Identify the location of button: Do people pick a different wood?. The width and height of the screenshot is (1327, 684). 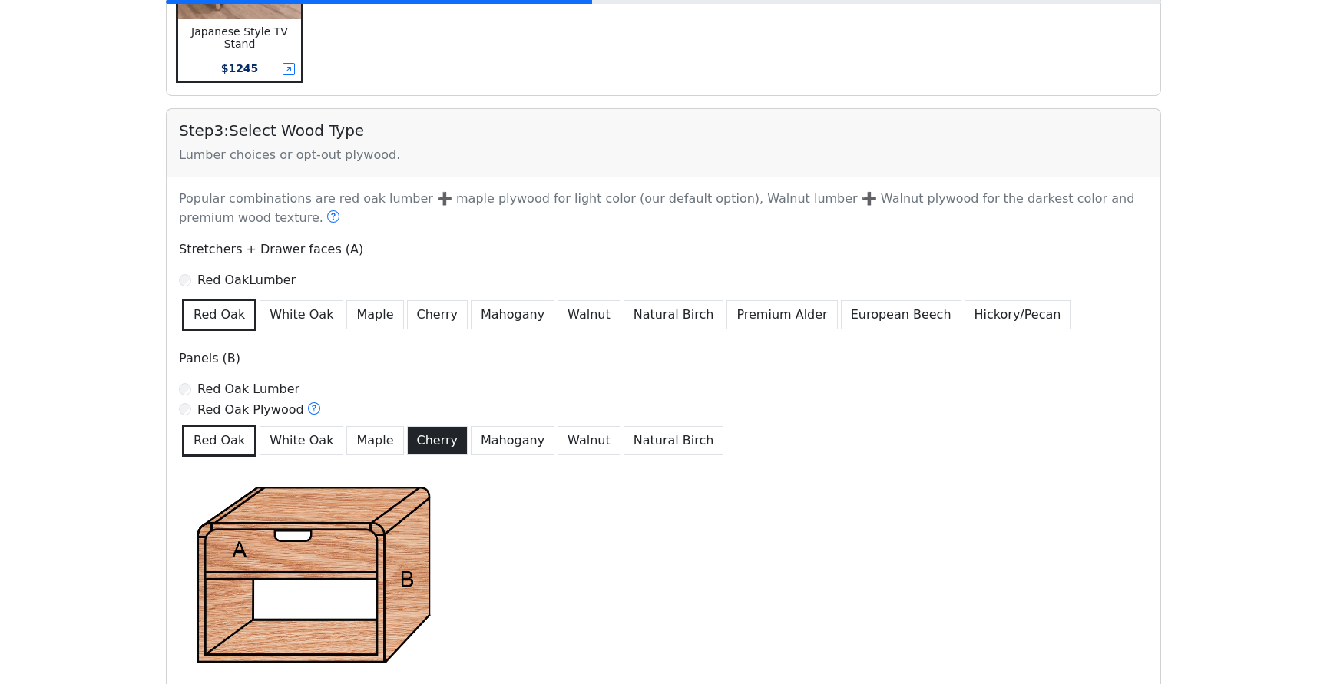
(333, 218).